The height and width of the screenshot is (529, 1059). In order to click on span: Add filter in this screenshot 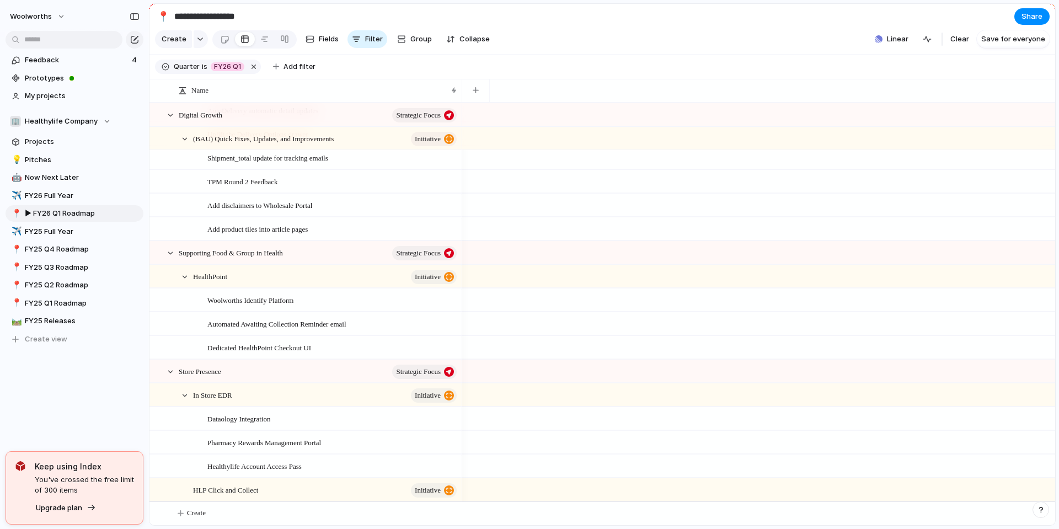, I will do `click(299, 67)`.